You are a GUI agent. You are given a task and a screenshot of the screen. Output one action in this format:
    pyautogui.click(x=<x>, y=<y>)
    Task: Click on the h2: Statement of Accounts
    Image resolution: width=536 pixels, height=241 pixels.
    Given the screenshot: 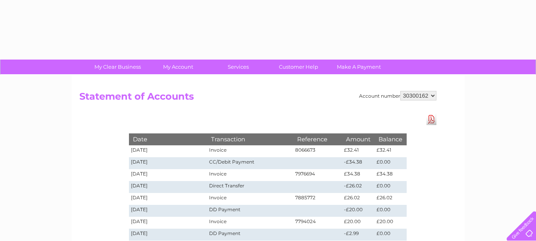 What is the action you would take?
    pyautogui.click(x=258, y=98)
    